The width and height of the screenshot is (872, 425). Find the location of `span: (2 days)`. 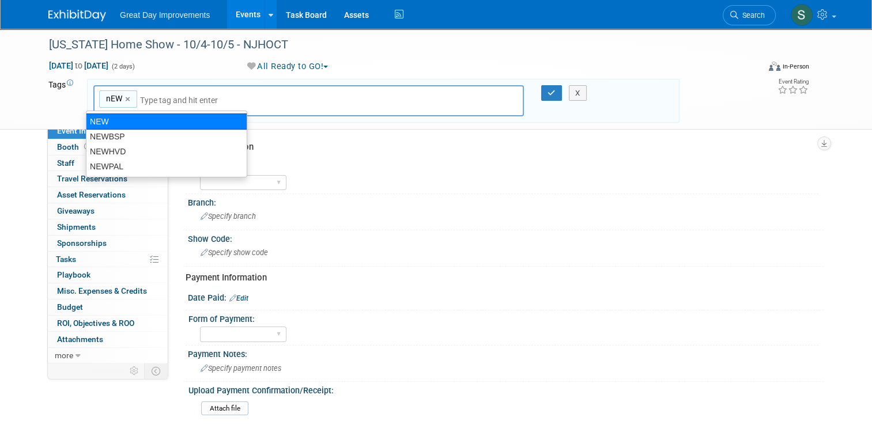

span: (2 days) is located at coordinates (123, 66).